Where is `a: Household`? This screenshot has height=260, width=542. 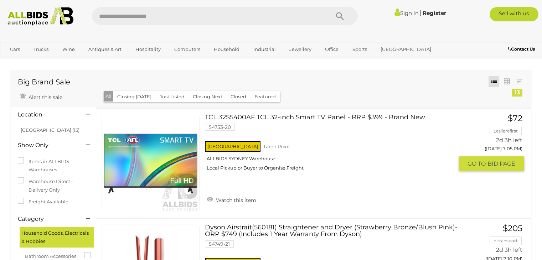
a: Household is located at coordinates (227, 49).